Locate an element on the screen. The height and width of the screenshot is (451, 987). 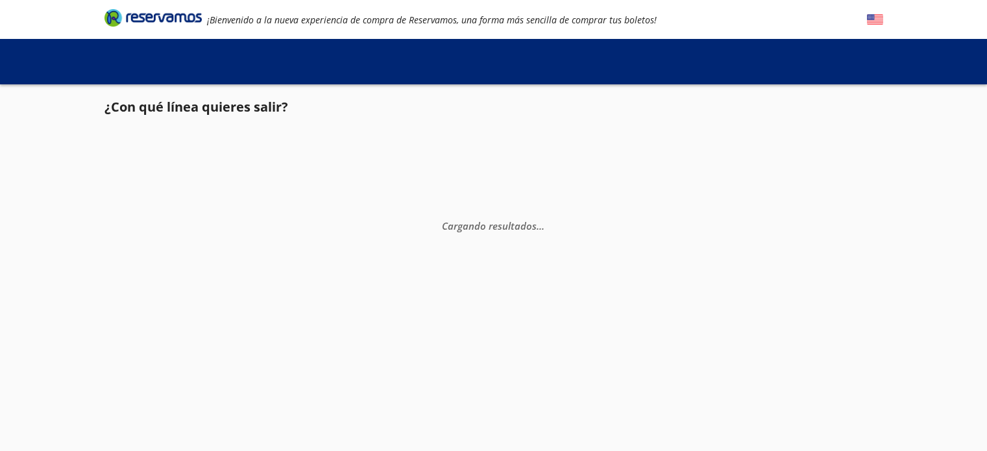
i: Brand Logo is located at coordinates (153, 18).